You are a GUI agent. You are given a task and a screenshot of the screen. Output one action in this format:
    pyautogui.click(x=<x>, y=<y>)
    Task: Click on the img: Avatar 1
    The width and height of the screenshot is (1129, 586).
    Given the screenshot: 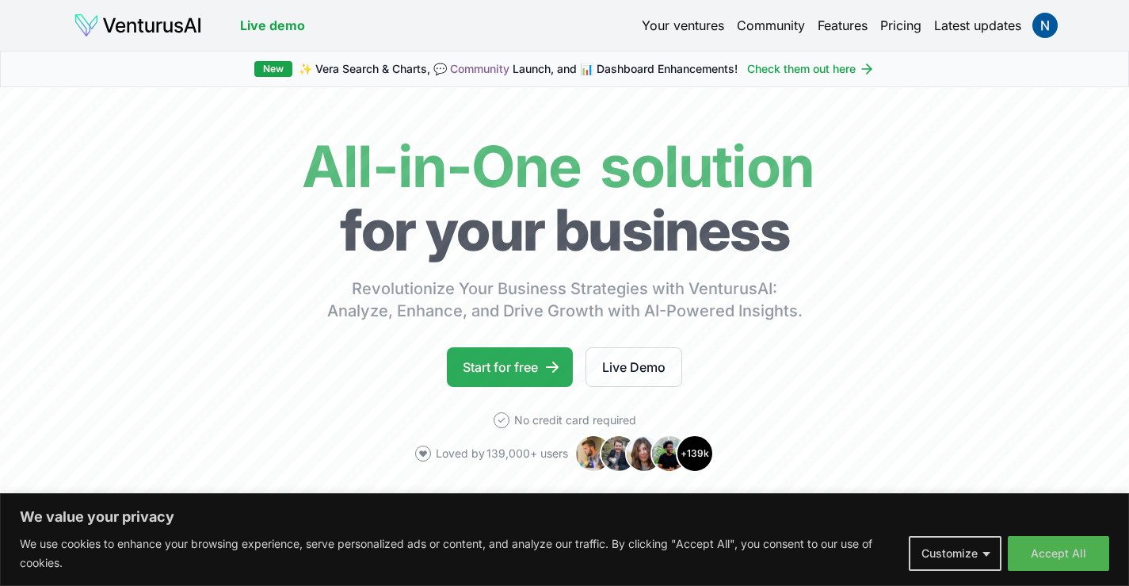 What is the action you would take?
    pyautogui.click(x=593, y=453)
    